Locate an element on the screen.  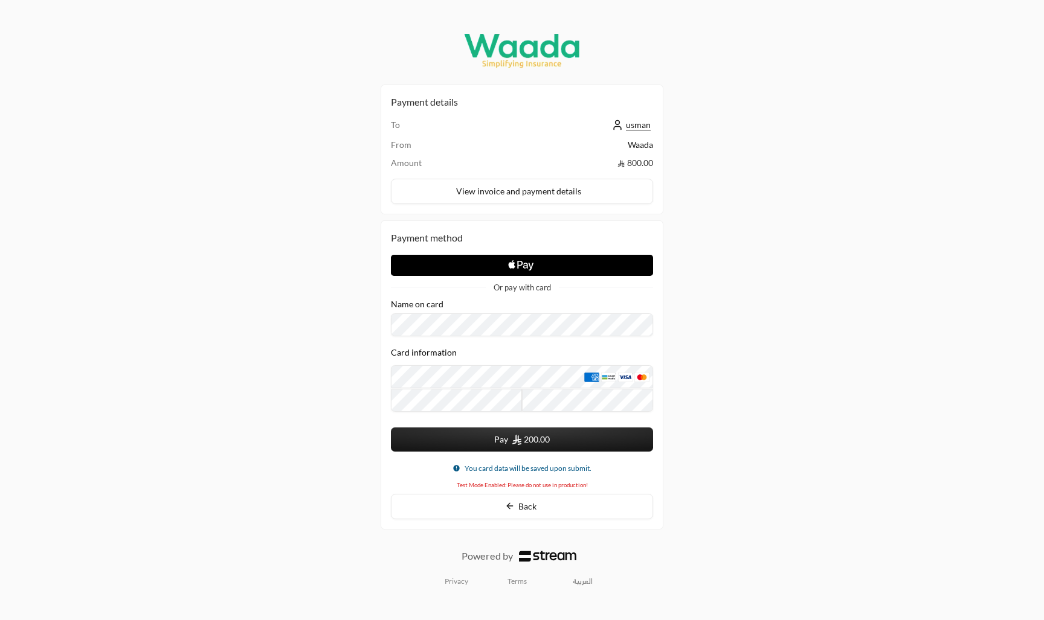
img: MADA is located at coordinates (608, 377).